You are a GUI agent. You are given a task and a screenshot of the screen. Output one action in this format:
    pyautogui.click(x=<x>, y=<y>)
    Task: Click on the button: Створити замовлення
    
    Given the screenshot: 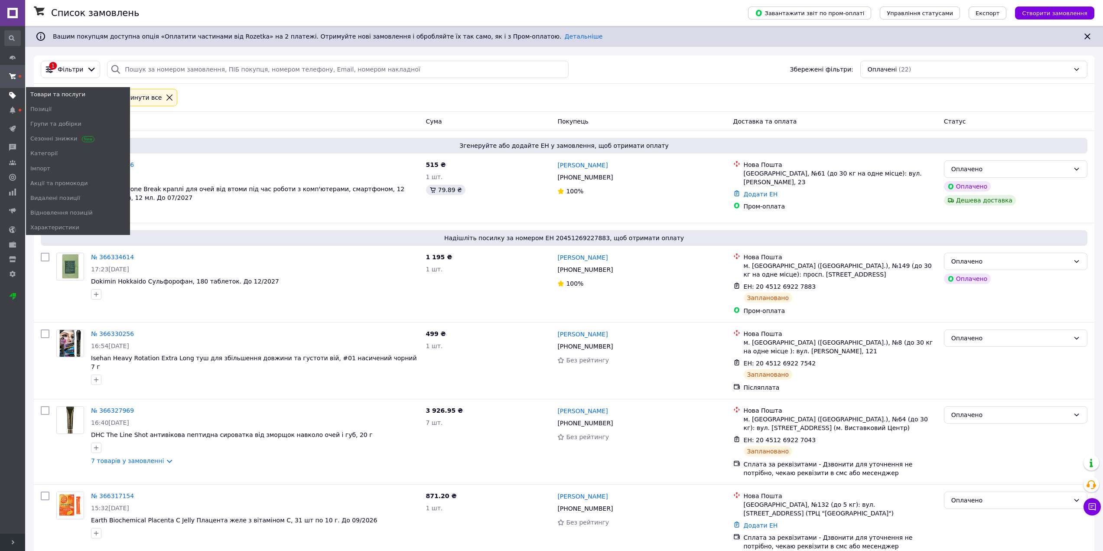 What is the action you would take?
    pyautogui.click(x=1055, y=13)
    